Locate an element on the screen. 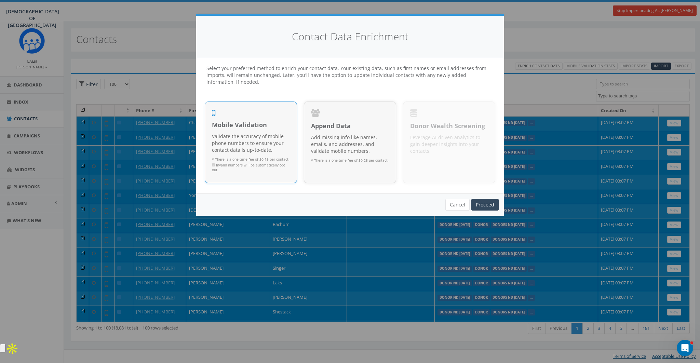  p: * There is a one-time fee of $0.25 per contact. is located at coordinates (350, 160).